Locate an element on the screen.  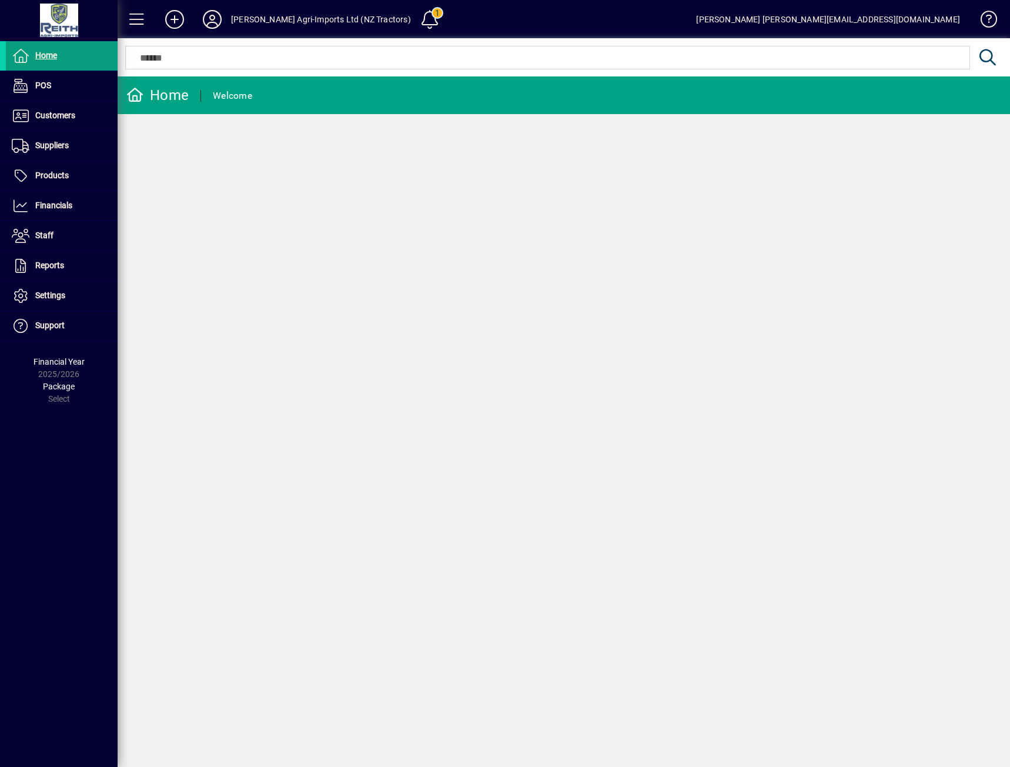
a: Settings is located at coordinates (62, 296).